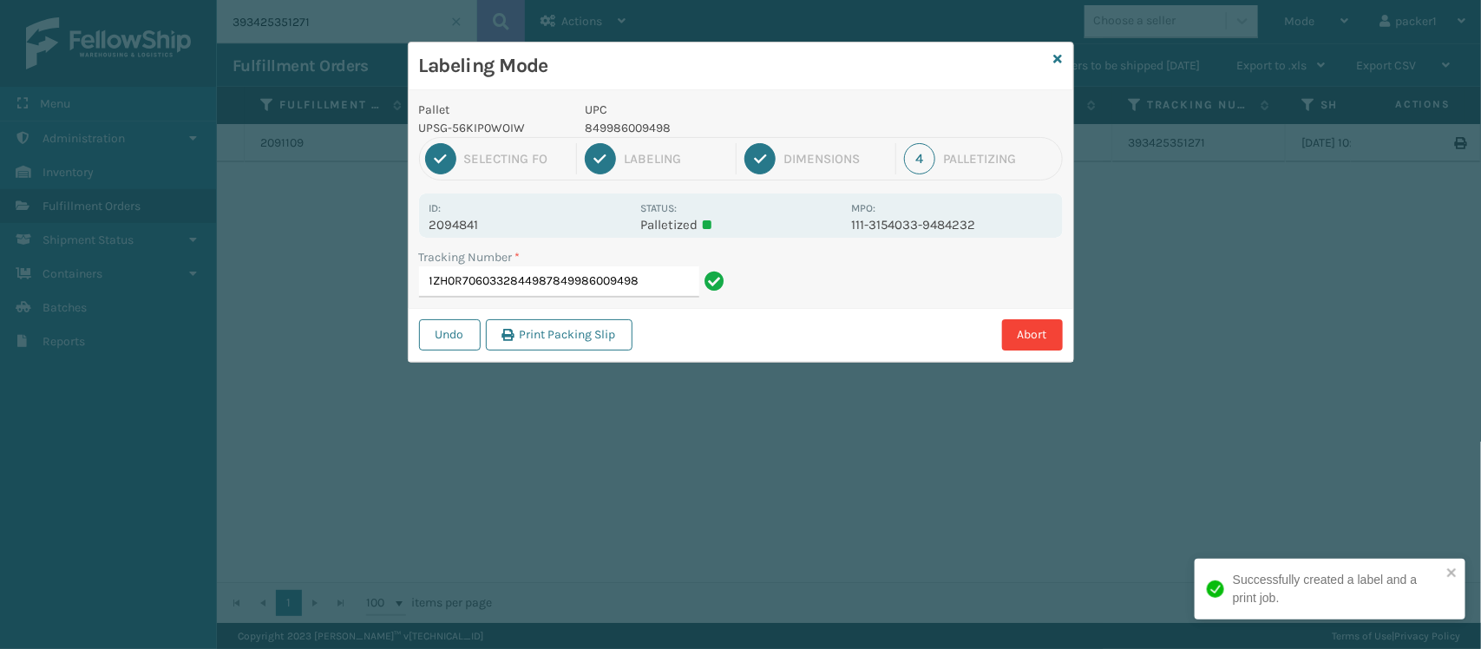  What do you see at coordinates (1000, 159) in the screenshot?
I see `div: Palletizing` at bounding box center [1000, 159].